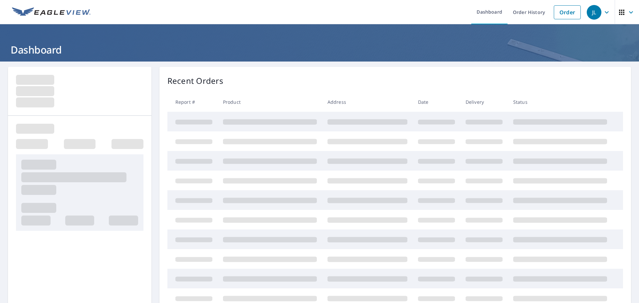  I want to click on th: Delivery, so click(484, 102).